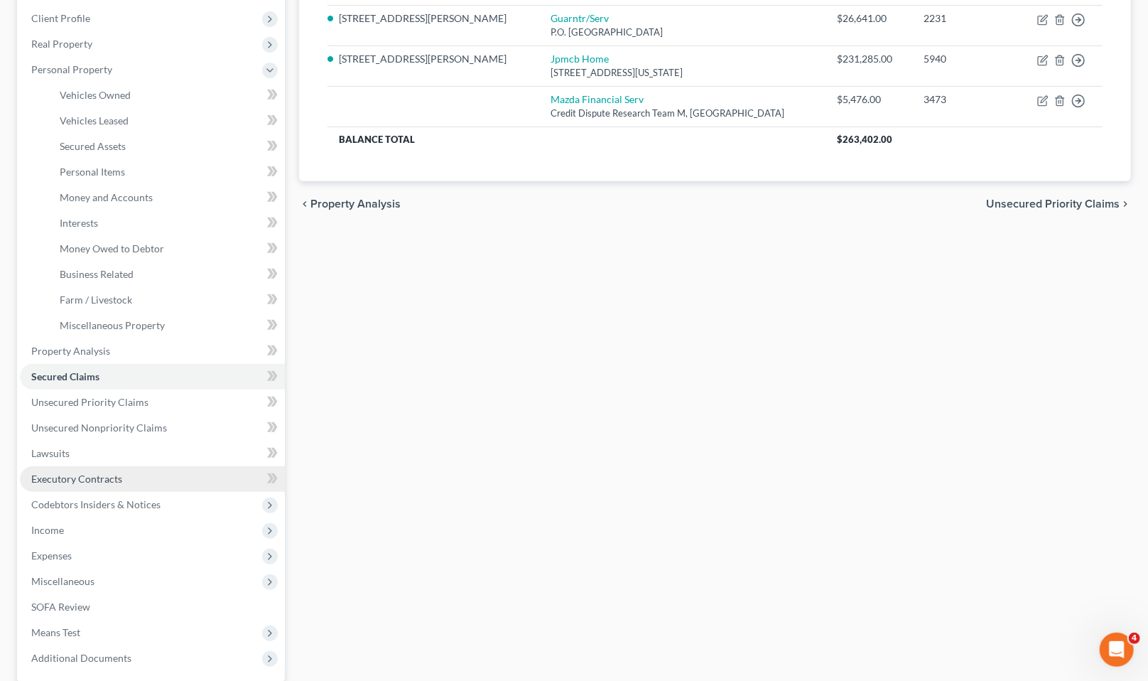 This screenshot has height=681, width=1148. Describe the element at coordinates (166, 249) in the screenshot. I see `a: Money Owed to Debtor` at that location.